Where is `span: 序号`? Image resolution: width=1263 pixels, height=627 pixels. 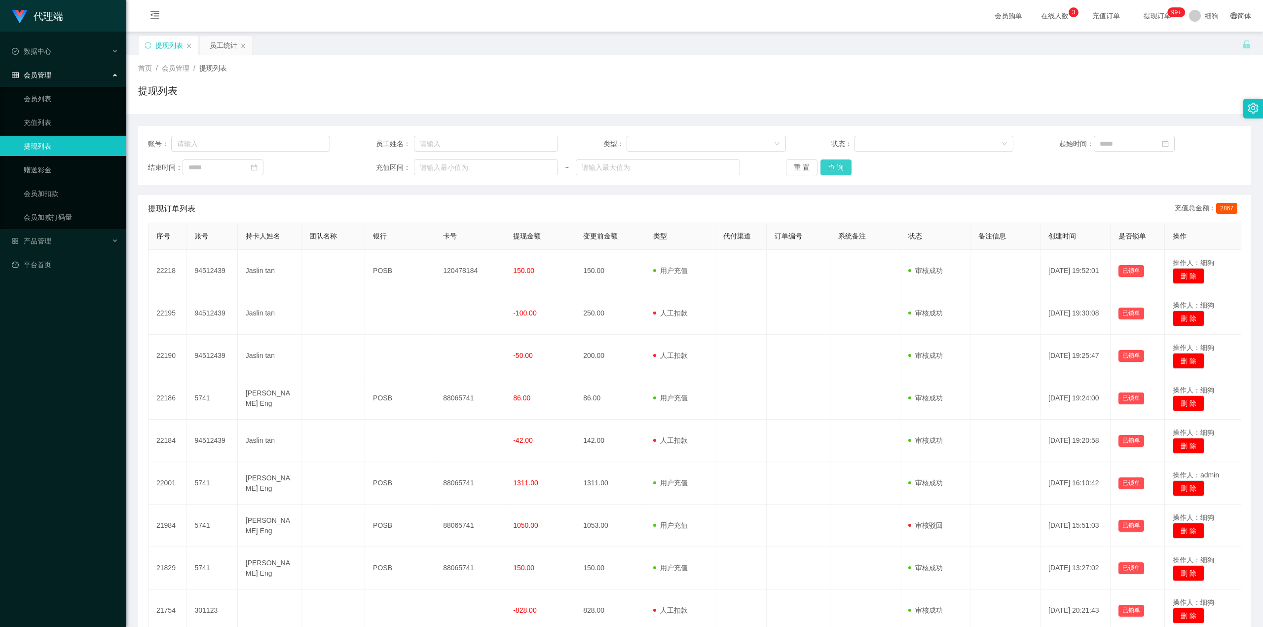 span: 序号 is located at coordinates (163, 236).